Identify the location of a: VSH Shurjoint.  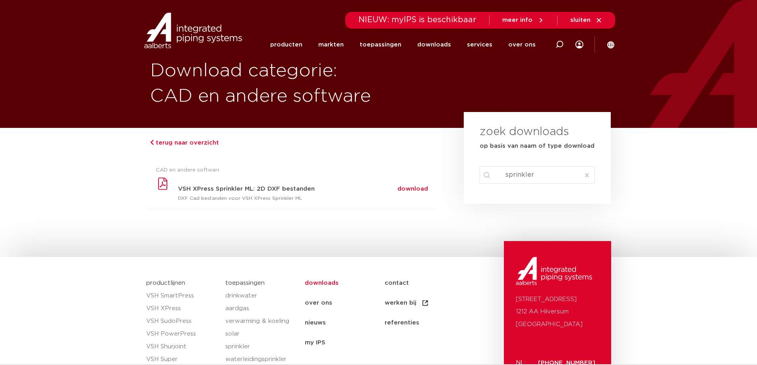
(182, 347).